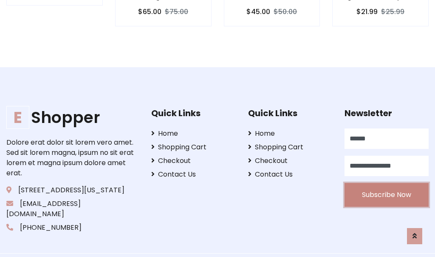 This screenshot has height=257, width=435. I want to click on span: E, so click(18, 117).